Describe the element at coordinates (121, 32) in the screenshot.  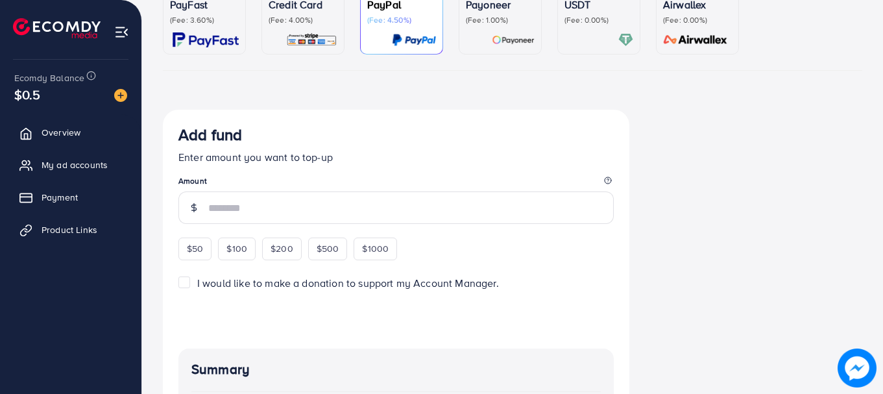
I see `img: menu` at that location.